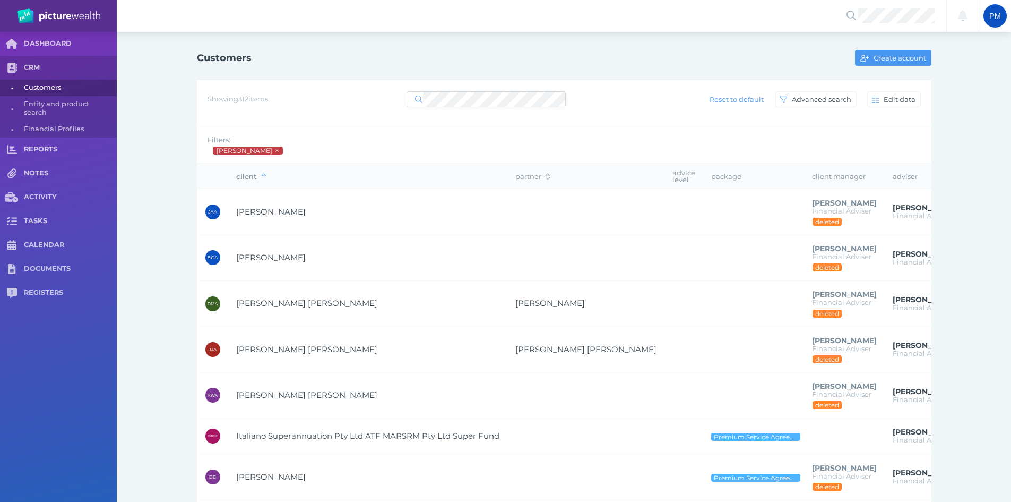 This screenshot has width=1011, height=502. I want to click on span: Create account, so click(902, 58).